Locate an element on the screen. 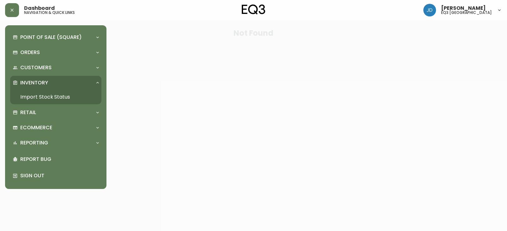  p: Orders is located at coordinates (30, 53).